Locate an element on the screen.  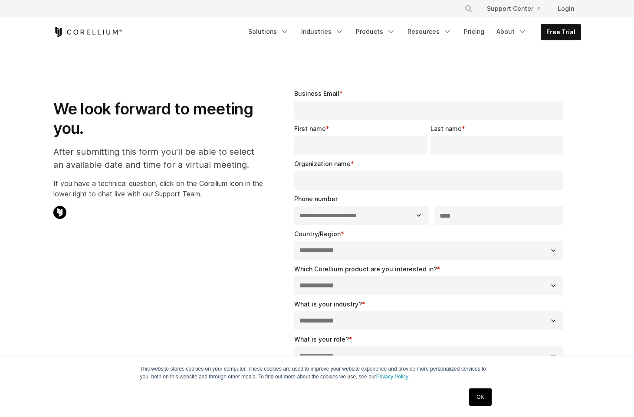
h1: We look forward to meeting you. is located at coordinates (158, 119).